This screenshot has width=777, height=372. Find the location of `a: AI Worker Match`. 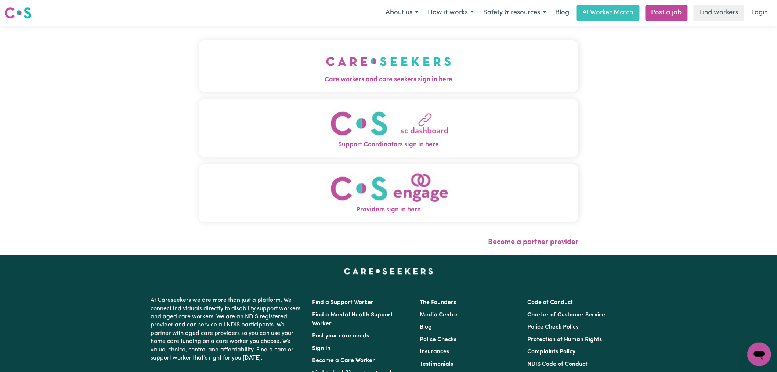

a: AI Worker Match is located at coordinates (608, 13).